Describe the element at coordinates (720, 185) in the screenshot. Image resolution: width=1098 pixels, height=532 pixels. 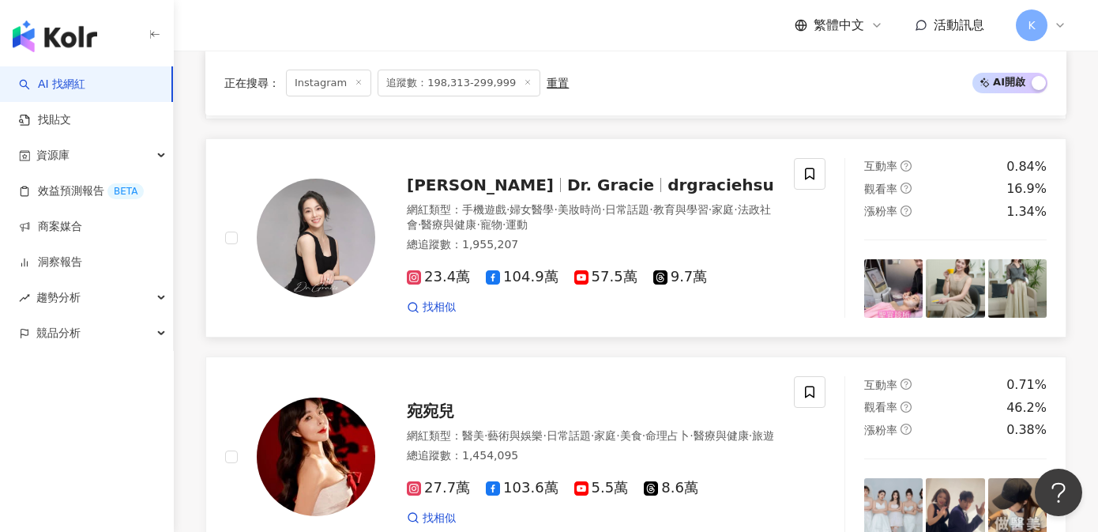
I see `span: drgraciehsu` at that location.